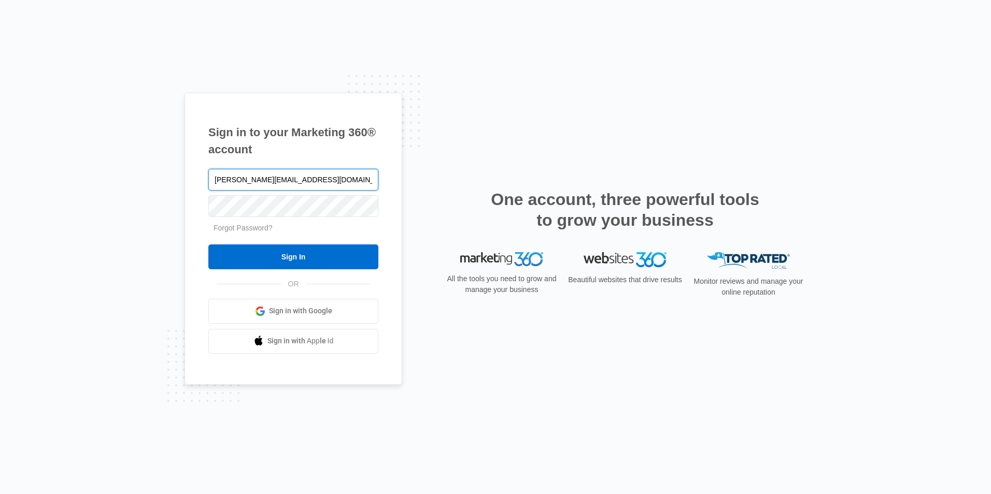  I want to click on p: Monitor reviews and manage your online reputation, so click(748, 287).